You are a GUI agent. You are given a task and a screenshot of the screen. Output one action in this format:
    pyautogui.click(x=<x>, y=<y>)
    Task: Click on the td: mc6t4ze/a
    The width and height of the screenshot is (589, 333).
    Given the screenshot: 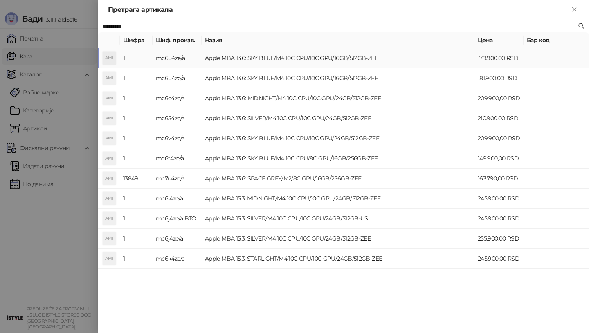 What is the action you would take?
    pyautogui.click(x=177, y=158)
    